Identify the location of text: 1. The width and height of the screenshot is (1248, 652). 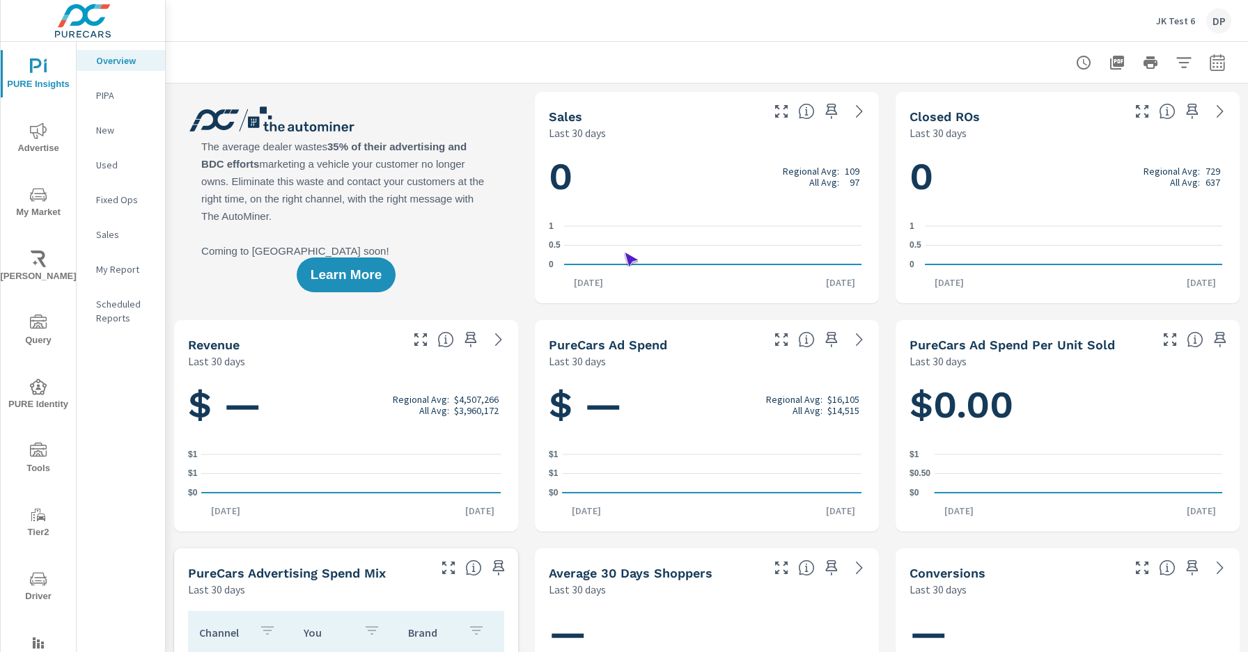
(911, 226).